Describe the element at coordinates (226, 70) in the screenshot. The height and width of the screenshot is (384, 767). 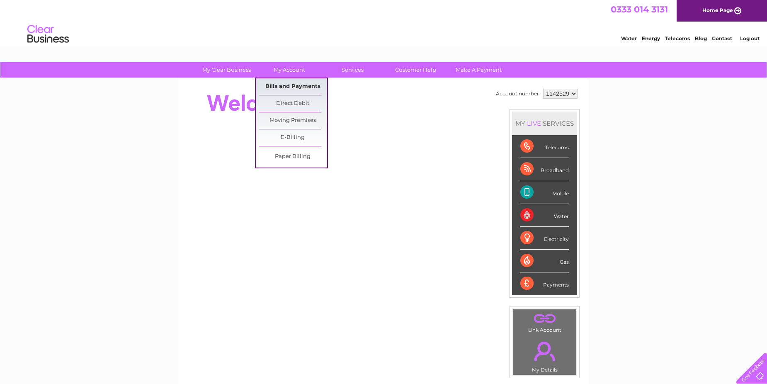
I see `a: My Clear Business` at that location.